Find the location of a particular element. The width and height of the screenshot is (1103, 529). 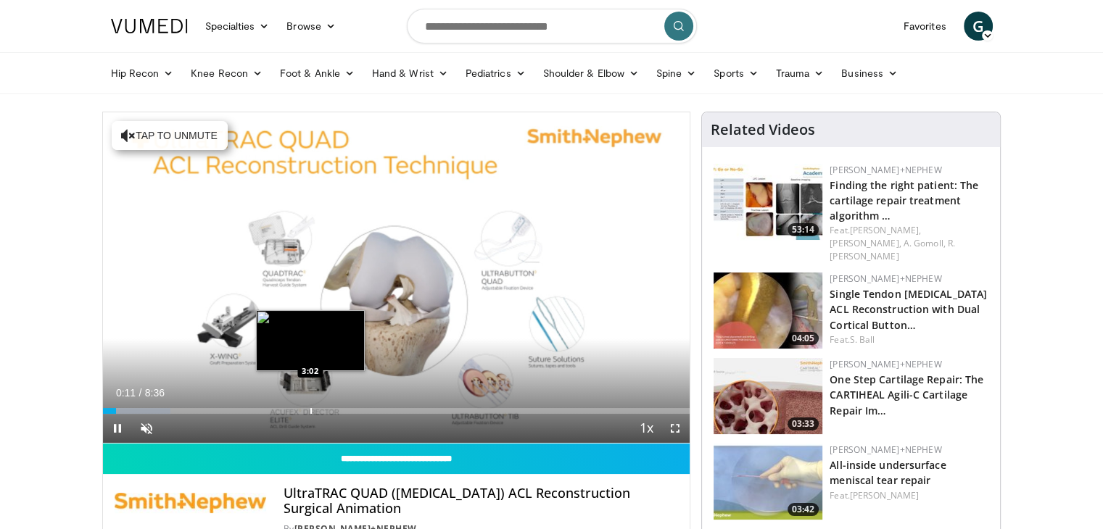

a: Pediatrics is located at coordinates (495, 73).